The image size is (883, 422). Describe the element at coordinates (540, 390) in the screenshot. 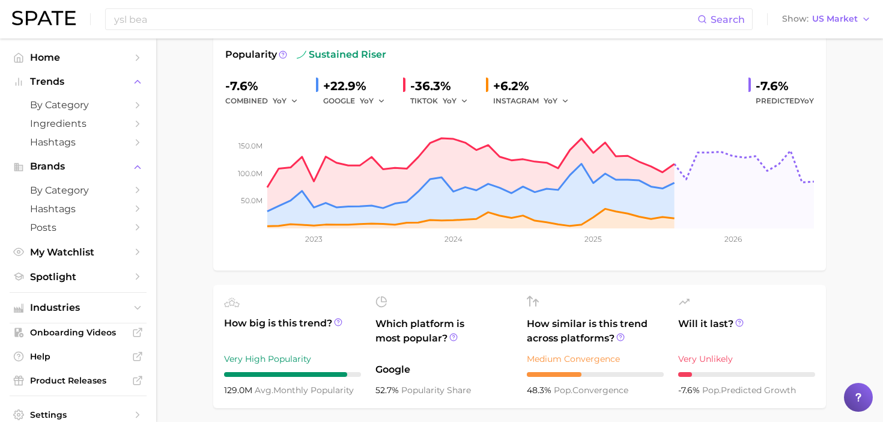

I see `span: 48.3%` at that location.